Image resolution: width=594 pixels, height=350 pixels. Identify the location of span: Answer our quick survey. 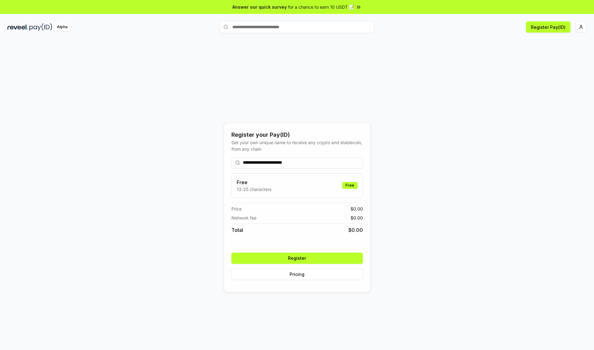
(260, 7).